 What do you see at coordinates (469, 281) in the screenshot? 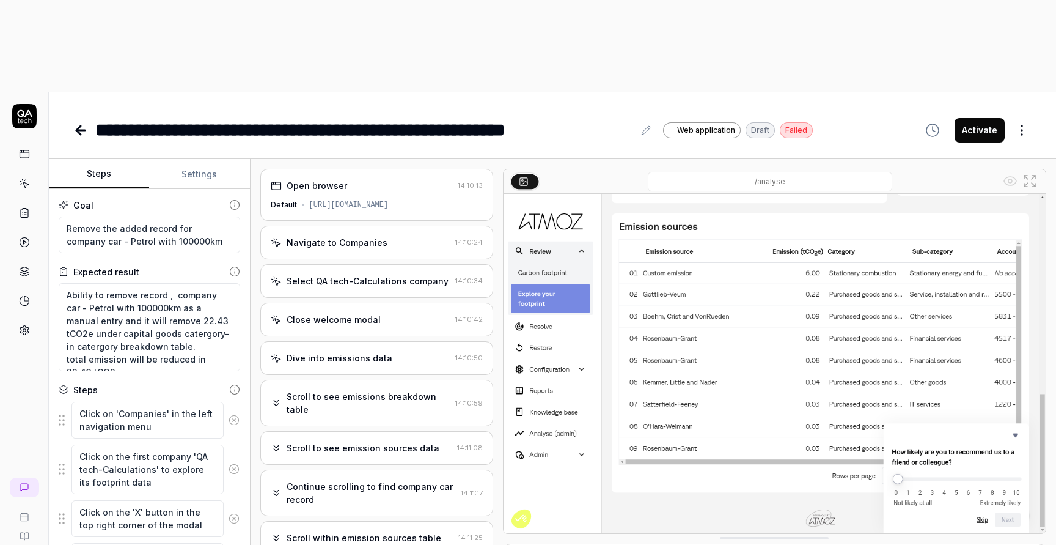
I see `time: 14:10:34` at bounding box center [469, 281].